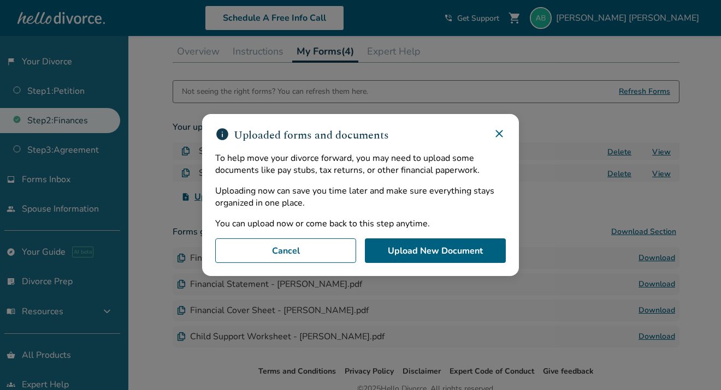 This screenshot has width=721, height=390. I want to click on span: info, so click(222, 135).